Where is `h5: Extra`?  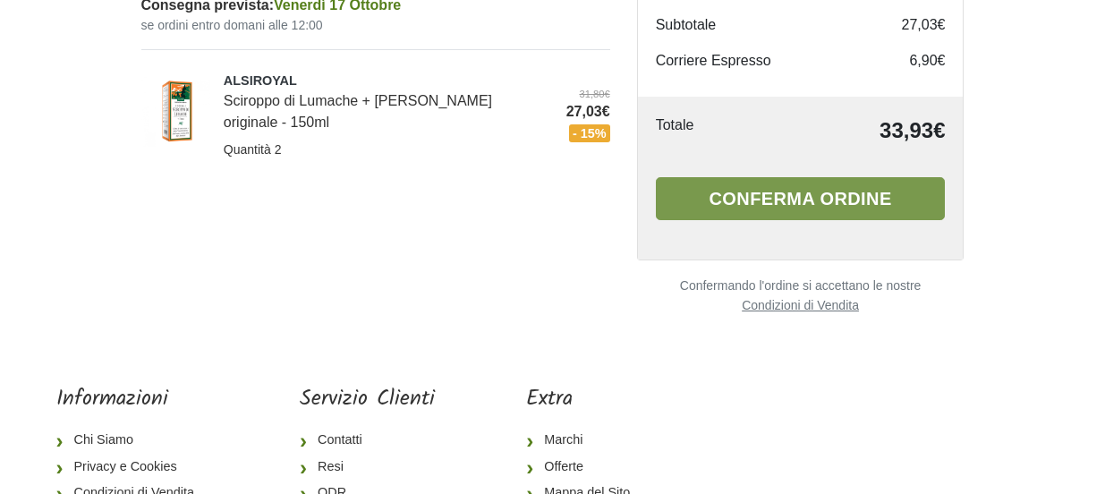
h5: Extra is located at coordinates (585, 399).